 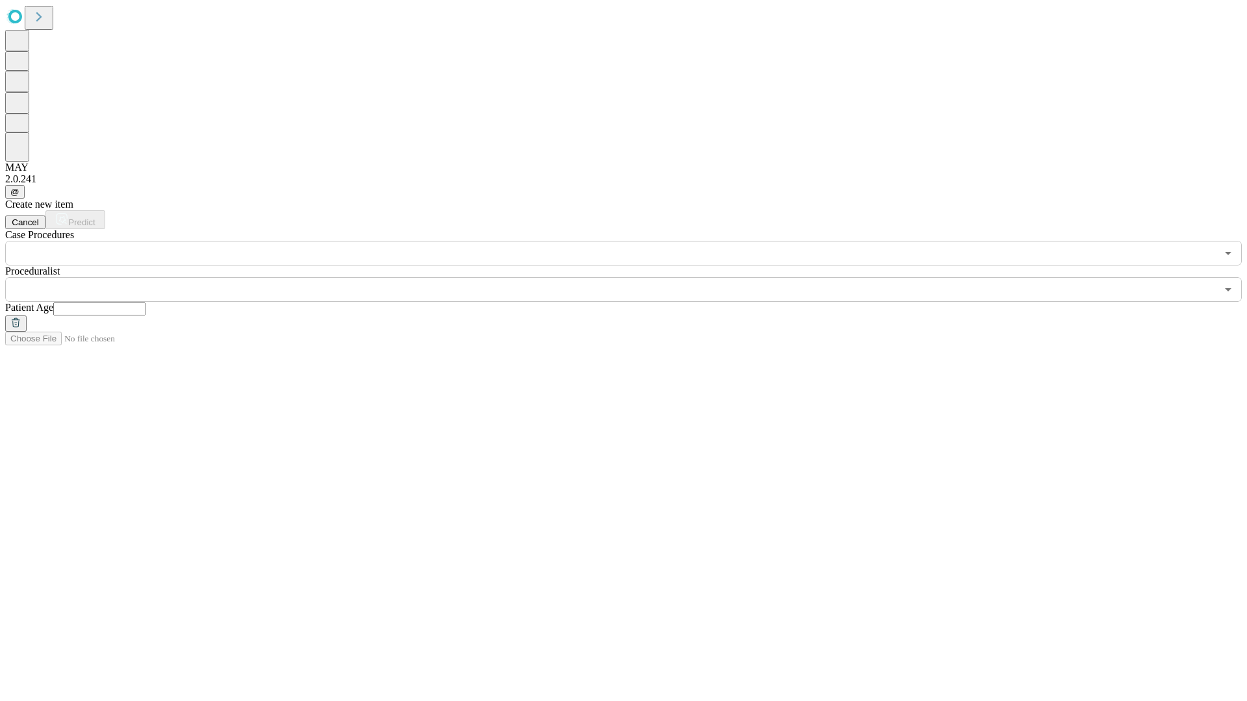 I want to click on span: Patient Age, so click(x=29, y=307).